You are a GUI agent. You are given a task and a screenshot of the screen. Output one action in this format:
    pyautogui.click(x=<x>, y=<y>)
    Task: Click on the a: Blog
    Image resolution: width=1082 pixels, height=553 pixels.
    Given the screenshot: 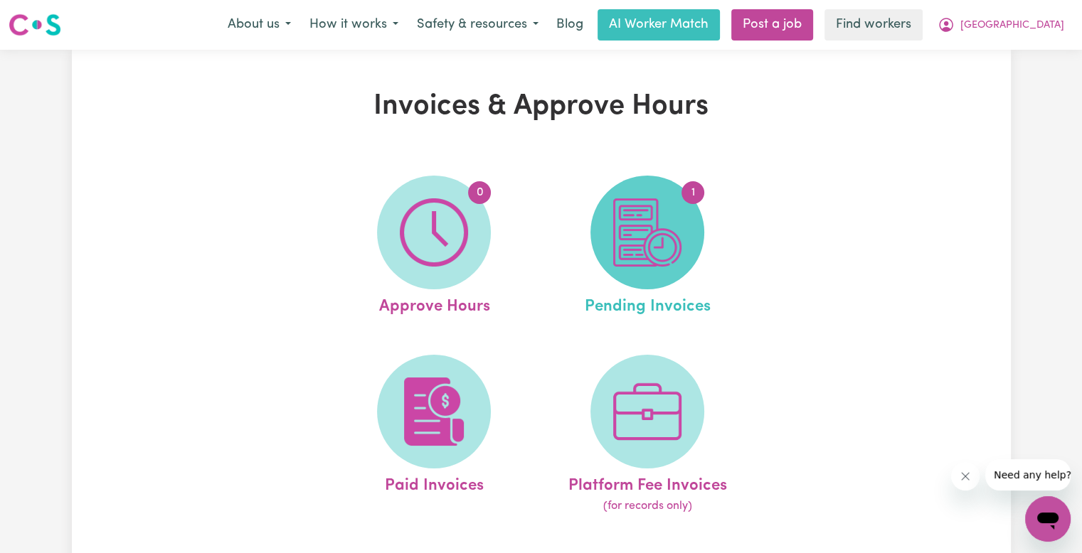 What is the action you would take?
    pyautogui.click(x=570, y=25)
    